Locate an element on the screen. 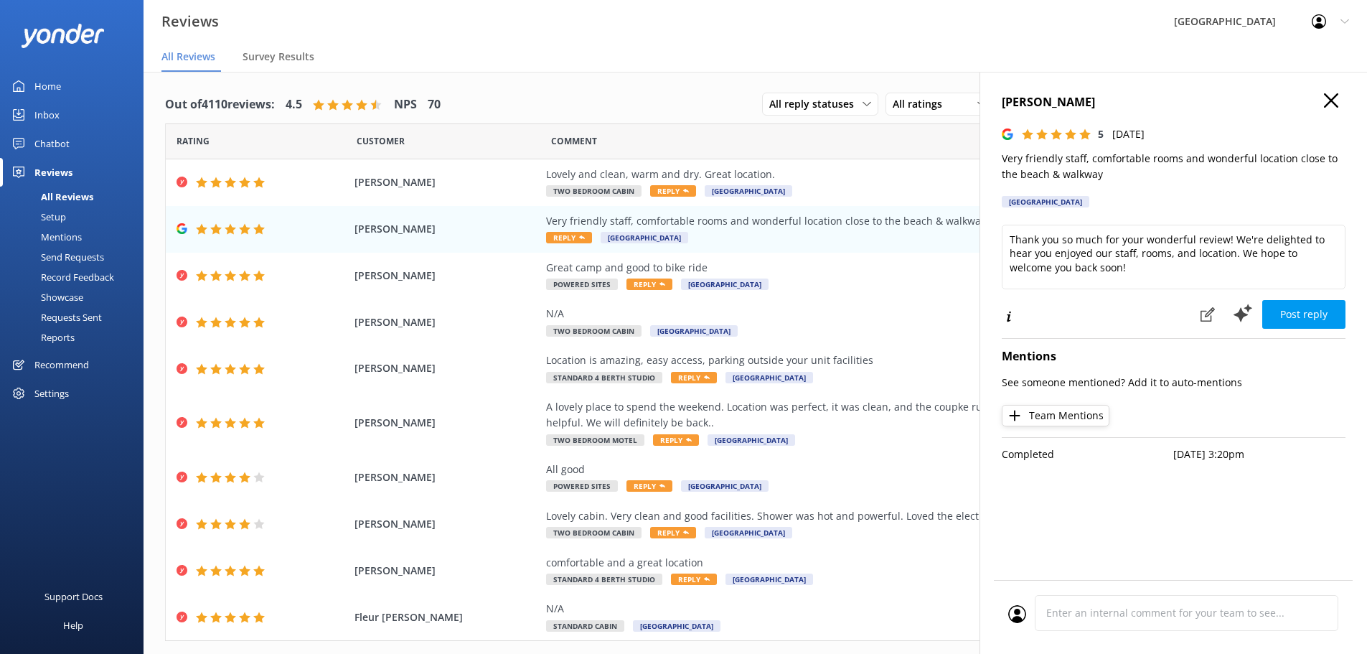  h4: NPS is located at coordinates (405, 105).